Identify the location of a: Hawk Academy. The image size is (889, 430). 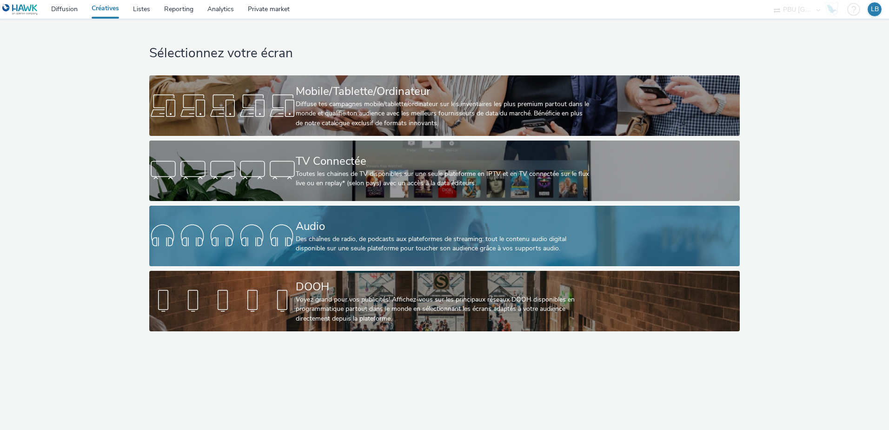
(834, 9).